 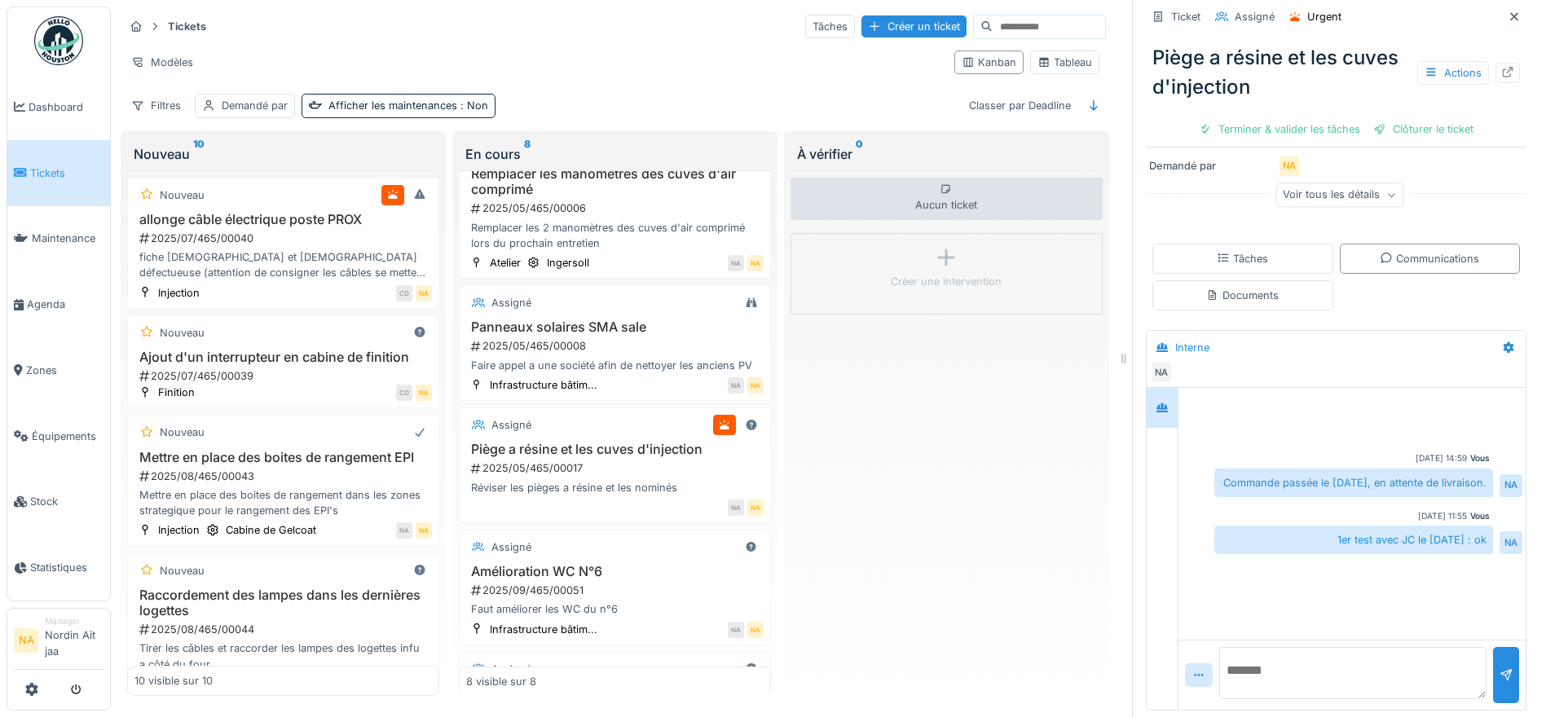 I want to click on div: Ingersoll, so click(x=568, y=262).